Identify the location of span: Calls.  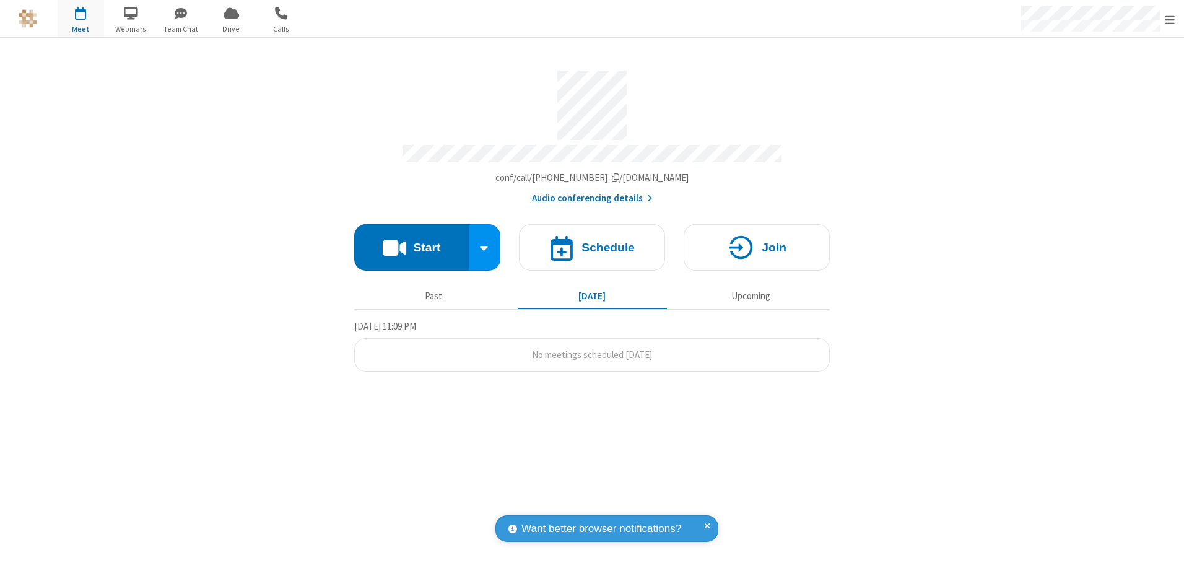
(281, 29).